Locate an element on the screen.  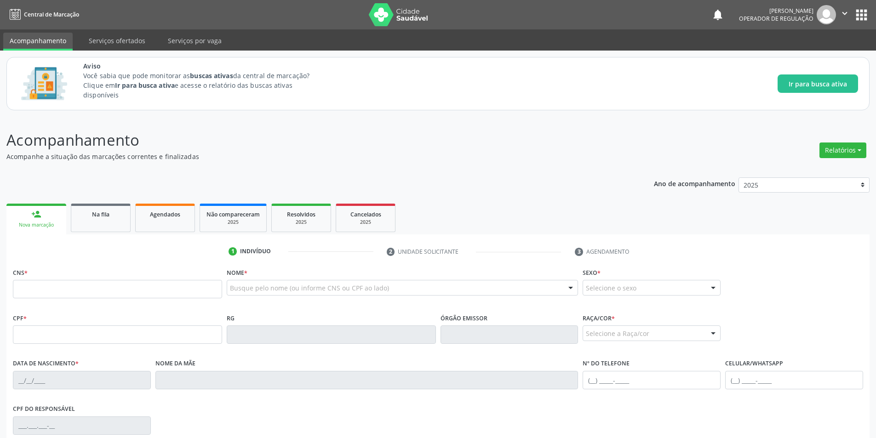
img: Imagem de CalloutCard is located at coordinates (44, 84).